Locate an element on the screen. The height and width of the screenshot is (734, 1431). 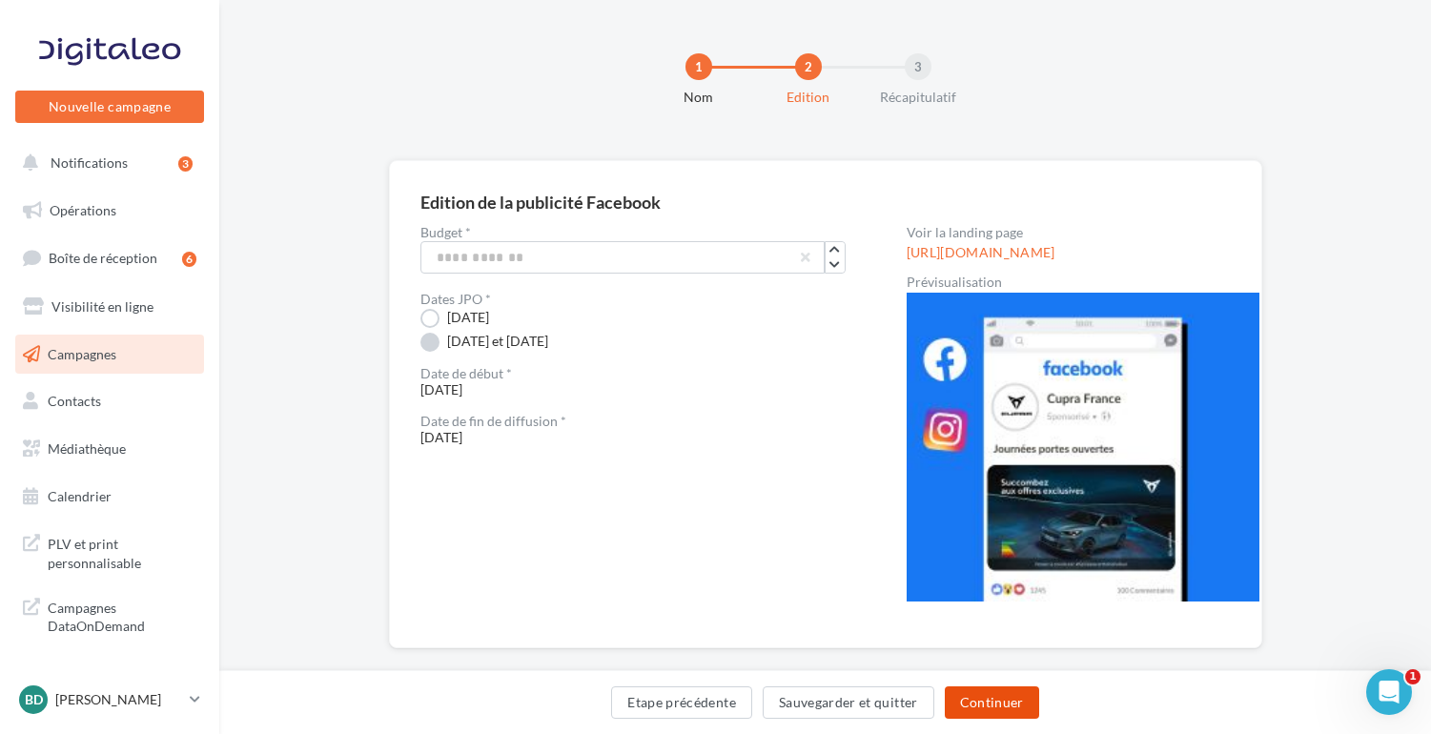
span: Visibilité en ligne is located at coordinates (102, 306).